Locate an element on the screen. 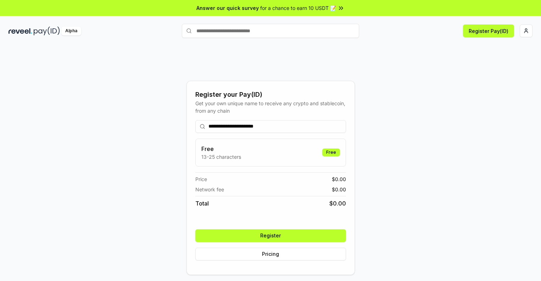 This screenshot has width=541, height=281. span: Answer our quick survey is located at coordinates (228, 8).